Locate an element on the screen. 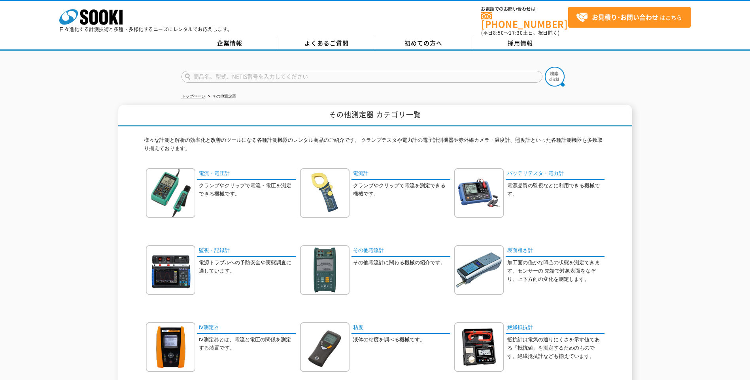 This screenshot has height=380, width=750. a: トップページ is located at coordinates (193, 96).